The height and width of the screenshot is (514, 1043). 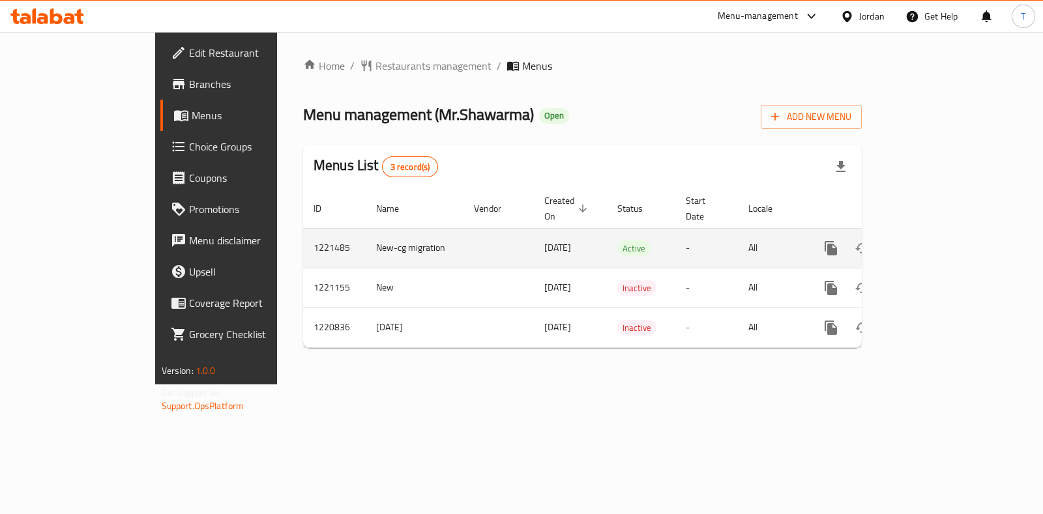 What do you see at coordinates (254, 241) in the screenshot?
I see `span: Menu disclaimer` at bounding box center [254, 241].